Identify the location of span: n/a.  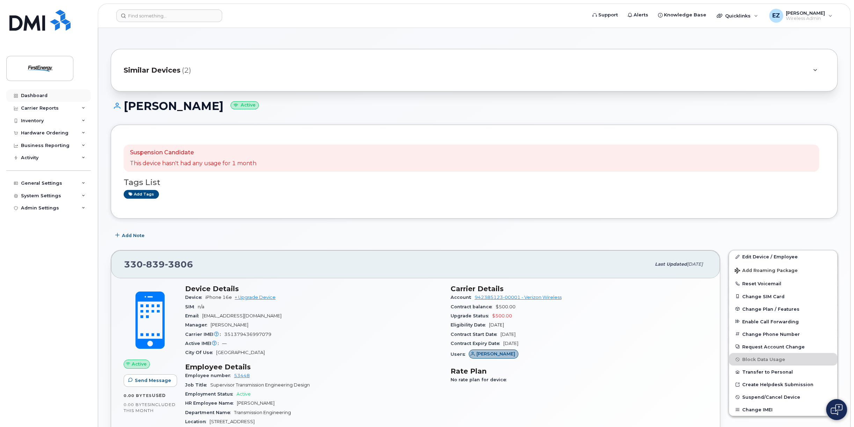
(201, 307).